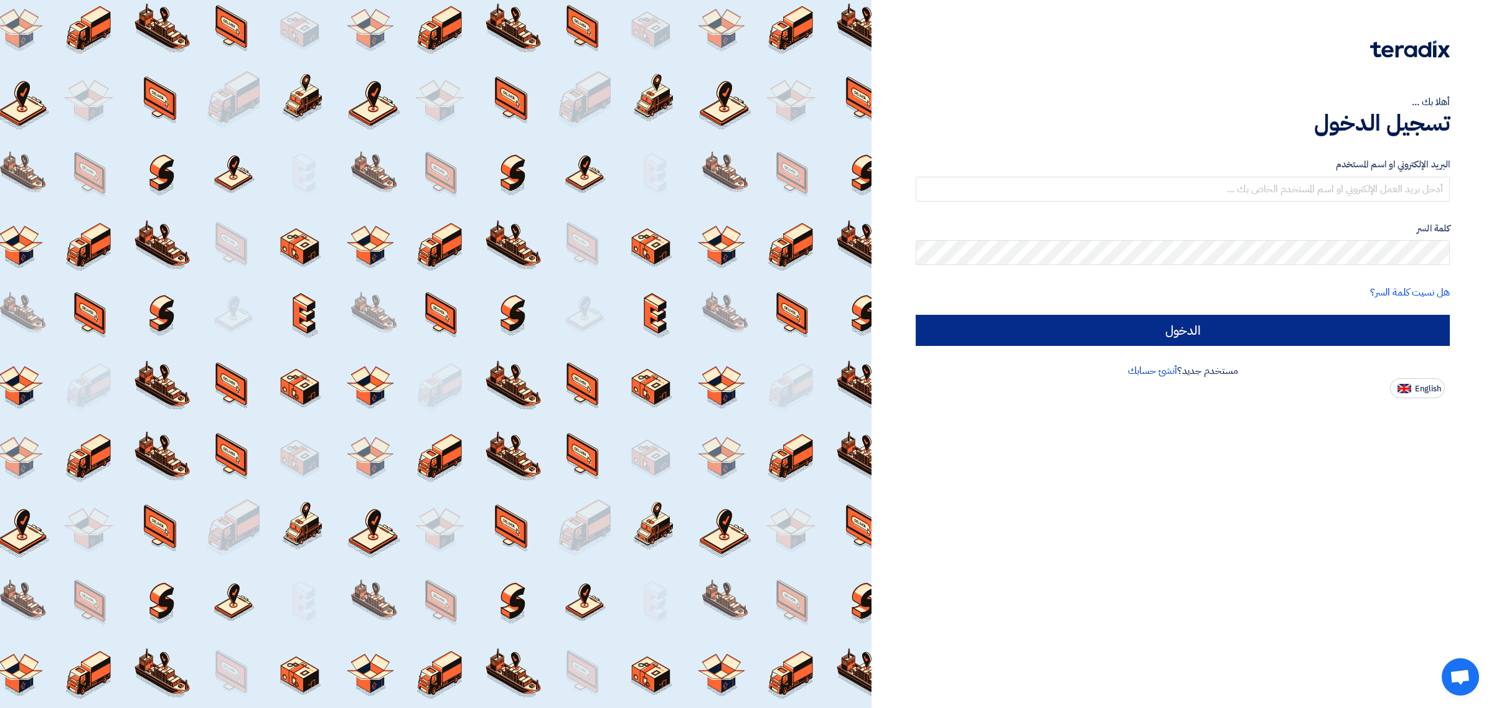  I want to click on span: English, so click(1428, 389).